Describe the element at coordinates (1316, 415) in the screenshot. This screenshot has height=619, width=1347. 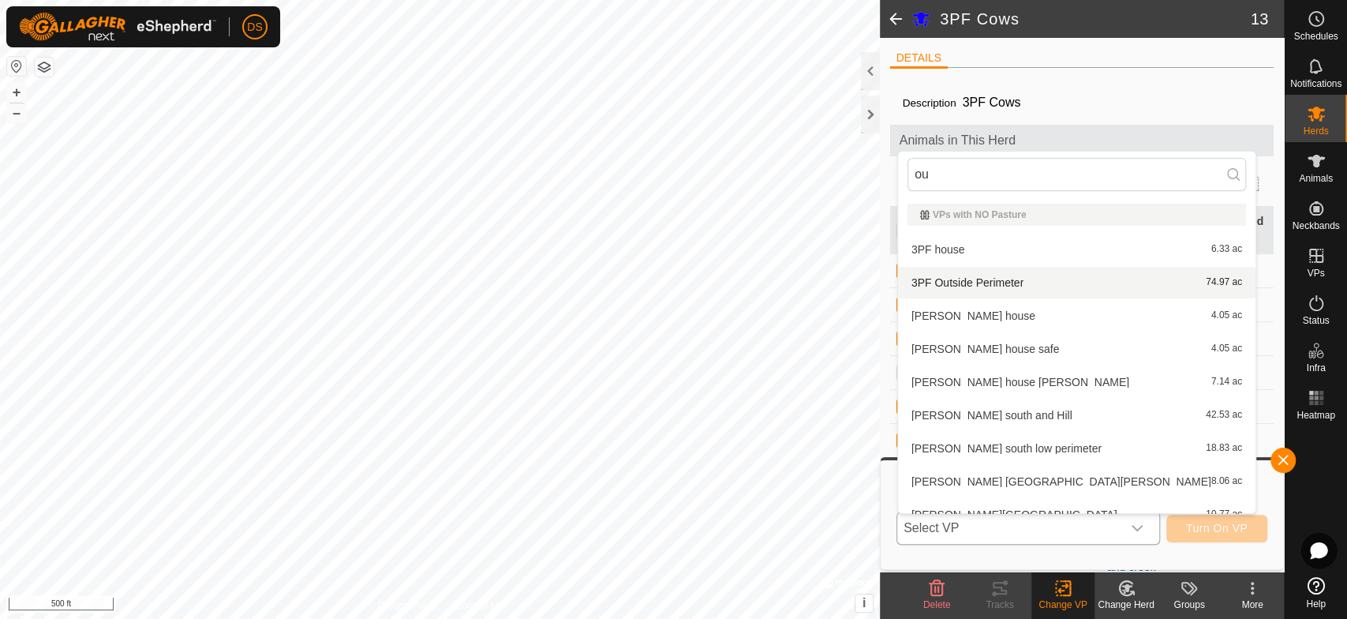
I see `span: Heatmap` at that location.